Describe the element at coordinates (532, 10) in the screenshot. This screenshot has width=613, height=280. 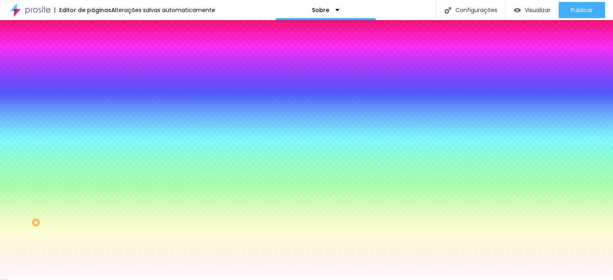
I see `button: Visualizar` at that location.